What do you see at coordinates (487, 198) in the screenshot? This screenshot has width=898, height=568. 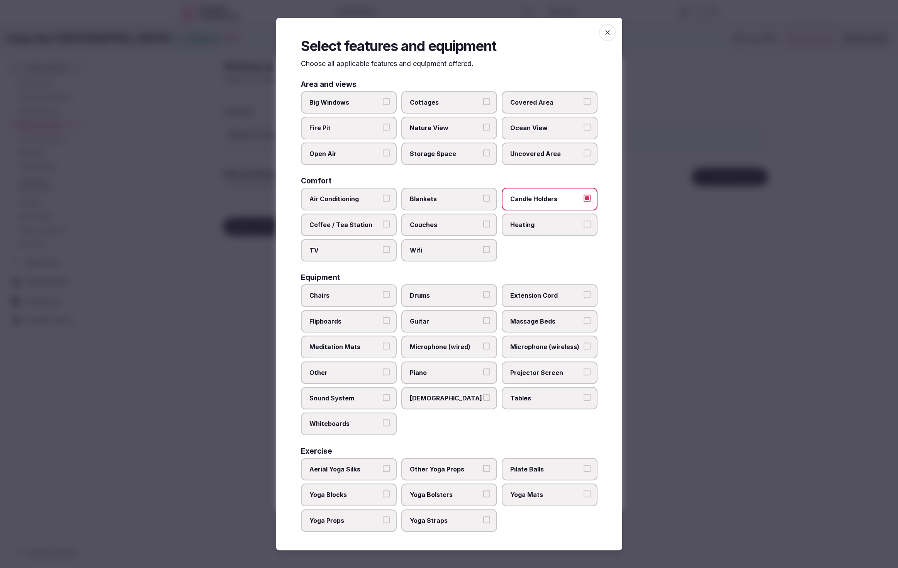 I see `button: Blankets` at bounding box center [487, 198].